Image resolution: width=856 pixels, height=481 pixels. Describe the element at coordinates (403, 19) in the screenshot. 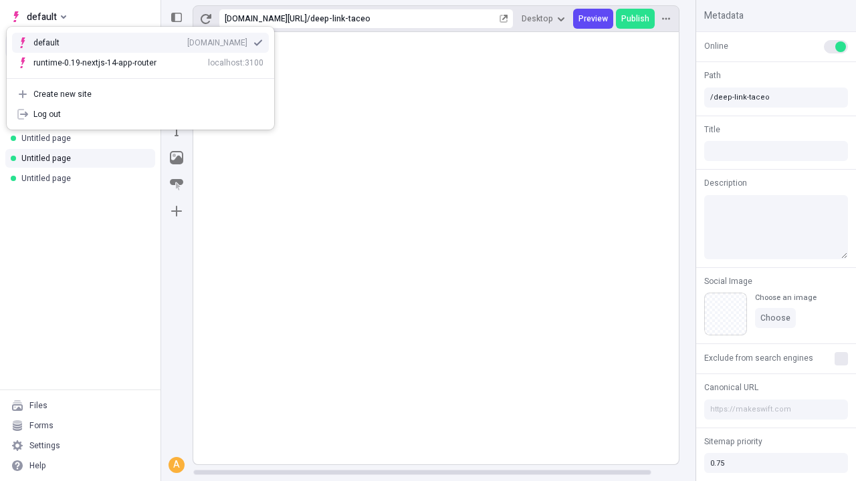

I see `div: deep-link-taceo` at that location.